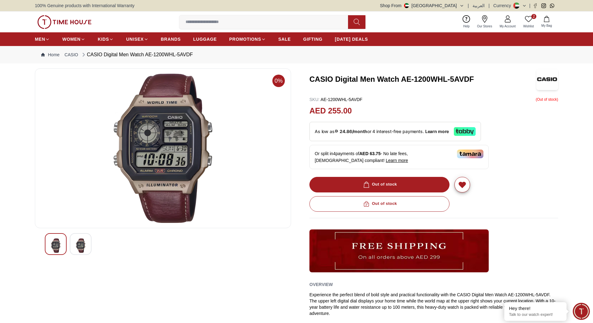  I want to click on button: My Bag, so click(546, 22).